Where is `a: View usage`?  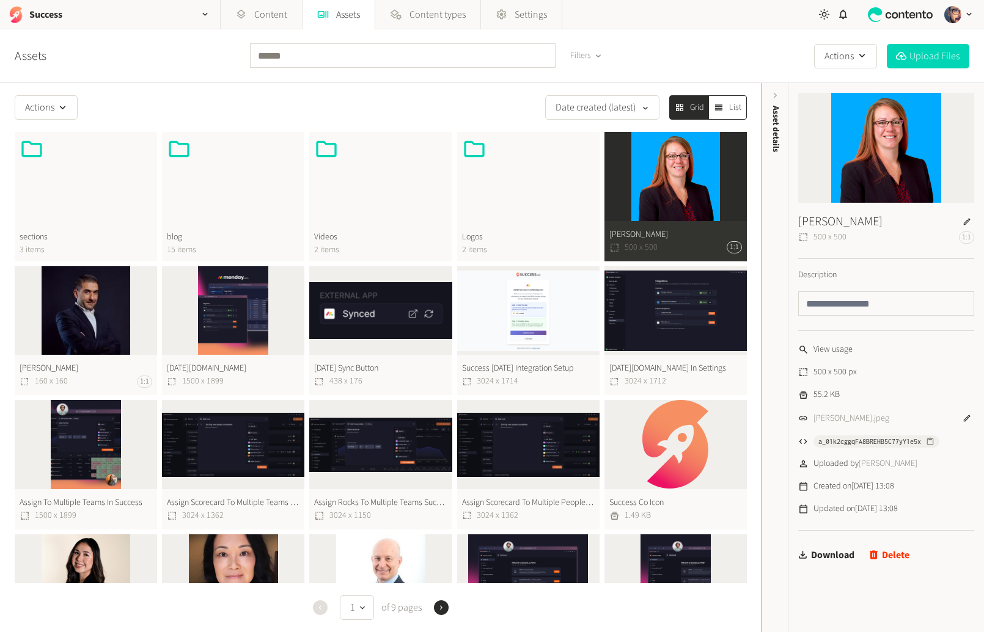
a: View usage is located at coordinates (825, 350).